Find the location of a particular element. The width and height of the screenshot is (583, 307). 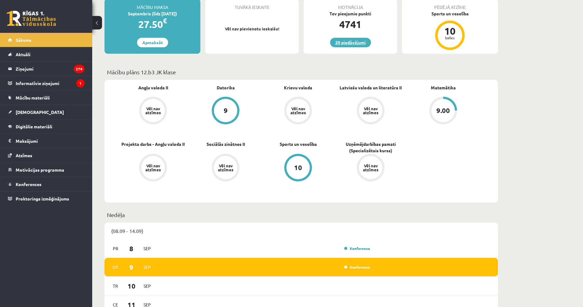

a: Angļu valoda II is located at coordinates (153, 88).